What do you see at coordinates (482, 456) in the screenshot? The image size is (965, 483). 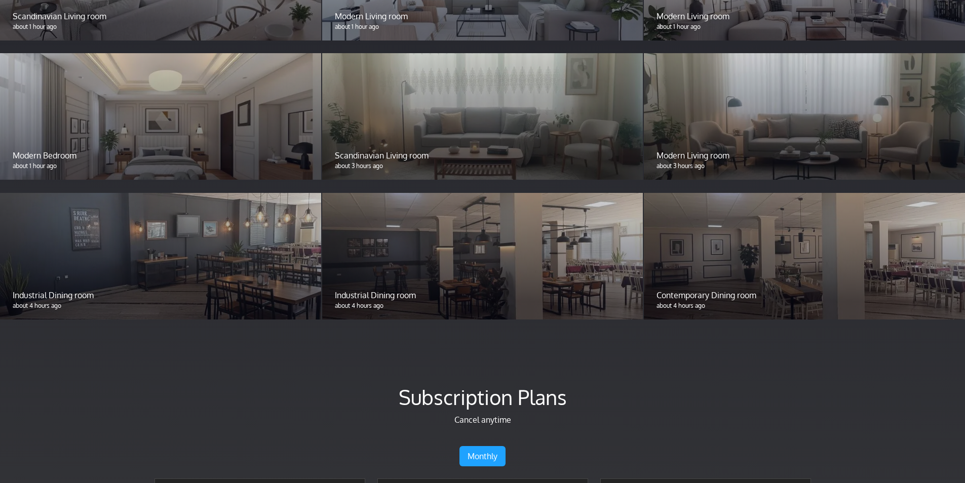 I see `a: Monthly` at bounding box center [482, 456].